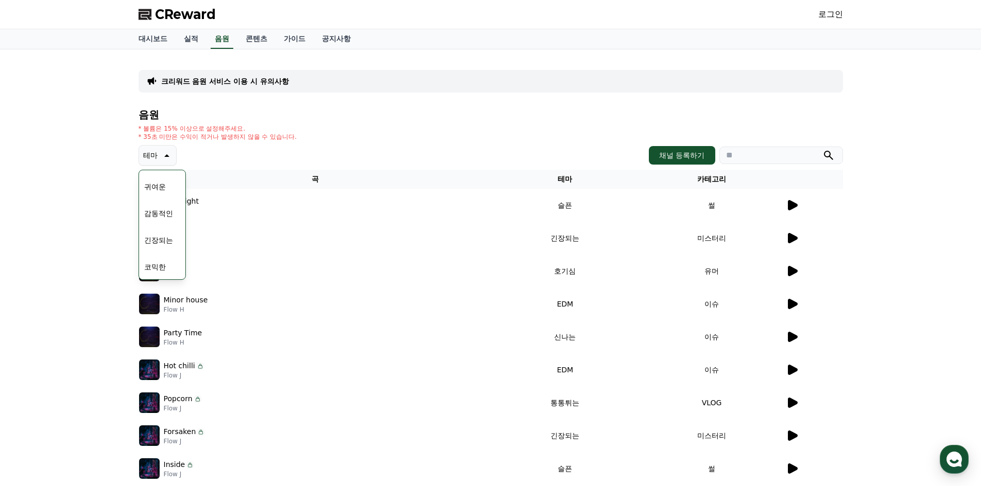  Describe the element at coordinates (150, 155) in the screenshot. I see `p: 테마` at that location.